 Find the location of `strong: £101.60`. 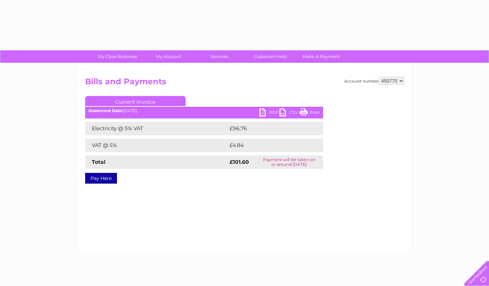

strong: £101.60 is located at coordinates (239, 162).